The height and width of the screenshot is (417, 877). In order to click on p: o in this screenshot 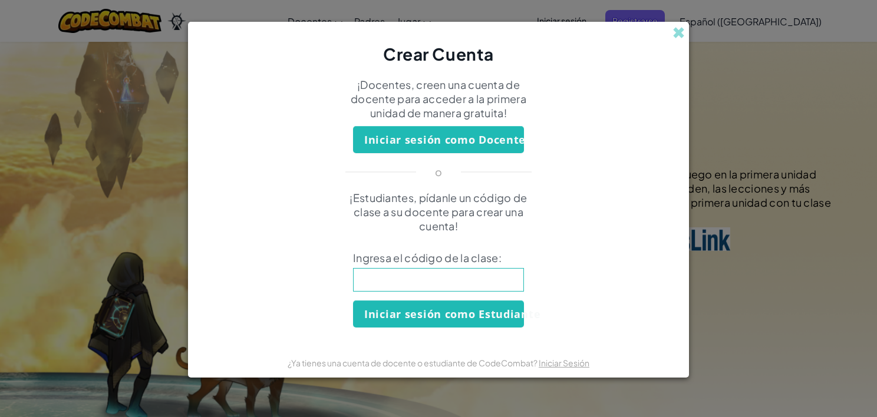, I will do `click(439, 172)`.